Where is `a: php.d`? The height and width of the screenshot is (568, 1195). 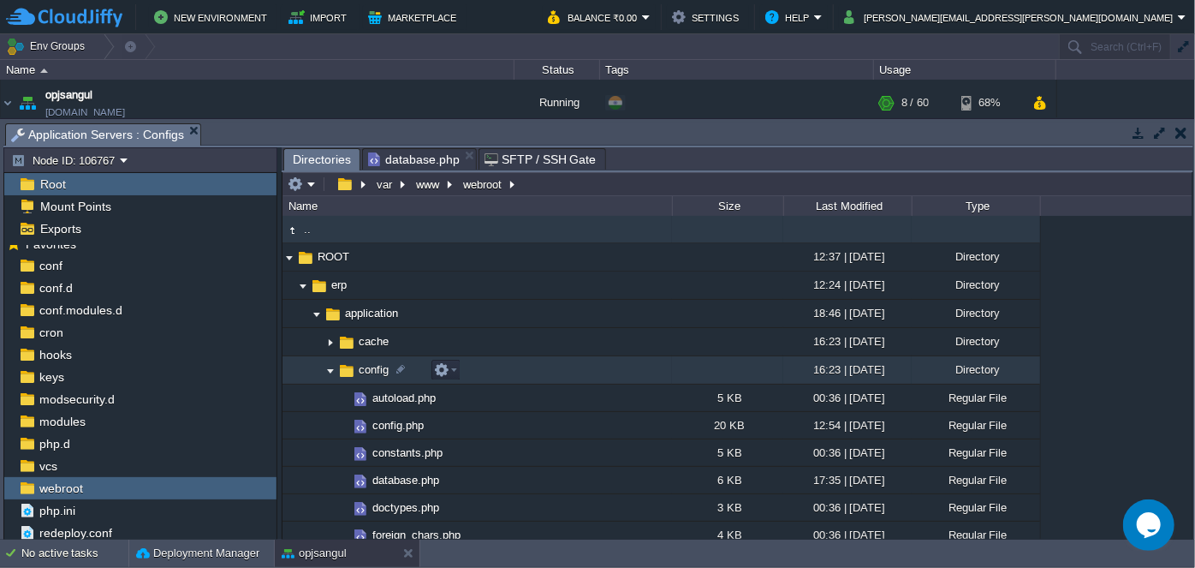 a: php.d is located at coordinates (54, 444).